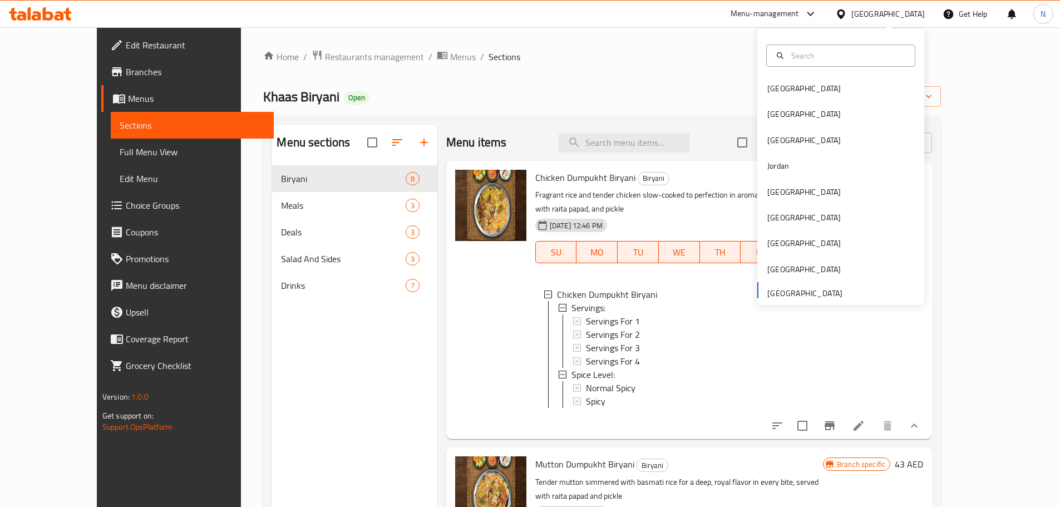 Image resolution: width=1060 pixels, height=507 pixels. What do you see at coordinates (188, 72) in the screenshot?
I see `a: Branches` at bounding box center [188, 72].